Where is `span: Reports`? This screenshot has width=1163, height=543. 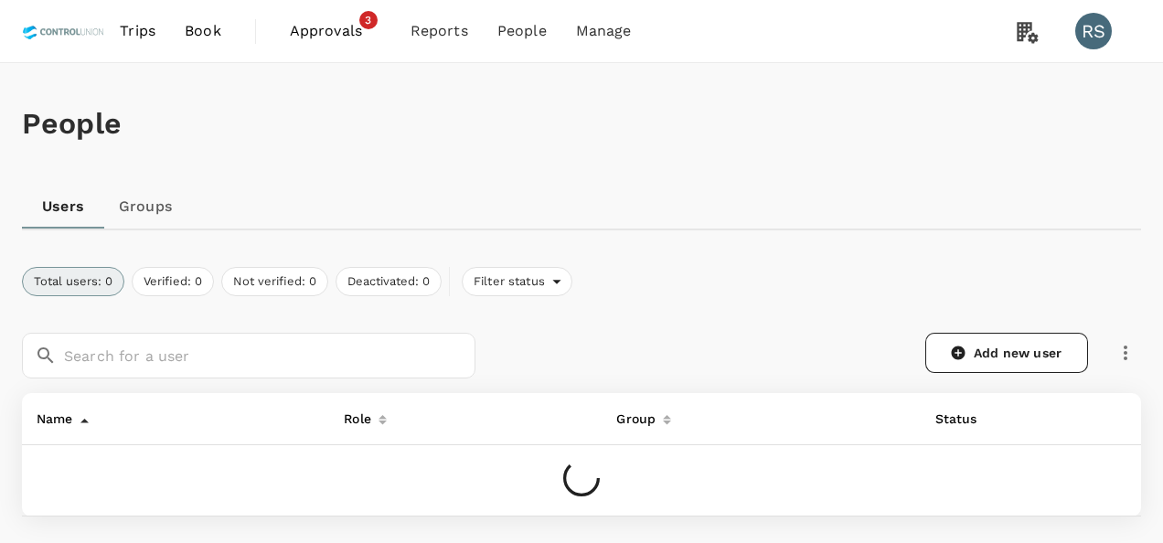 span: Reports is located at coordinates (439, 31).